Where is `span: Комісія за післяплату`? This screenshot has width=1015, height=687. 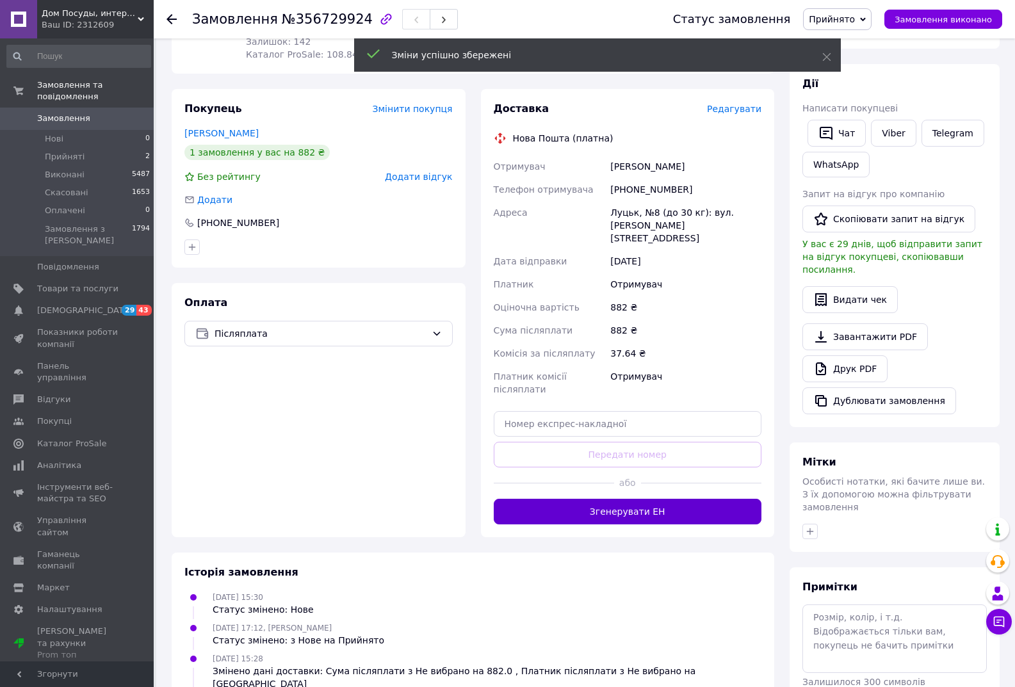
span: Комісія за післяплату is located at coordinates (544, 353).